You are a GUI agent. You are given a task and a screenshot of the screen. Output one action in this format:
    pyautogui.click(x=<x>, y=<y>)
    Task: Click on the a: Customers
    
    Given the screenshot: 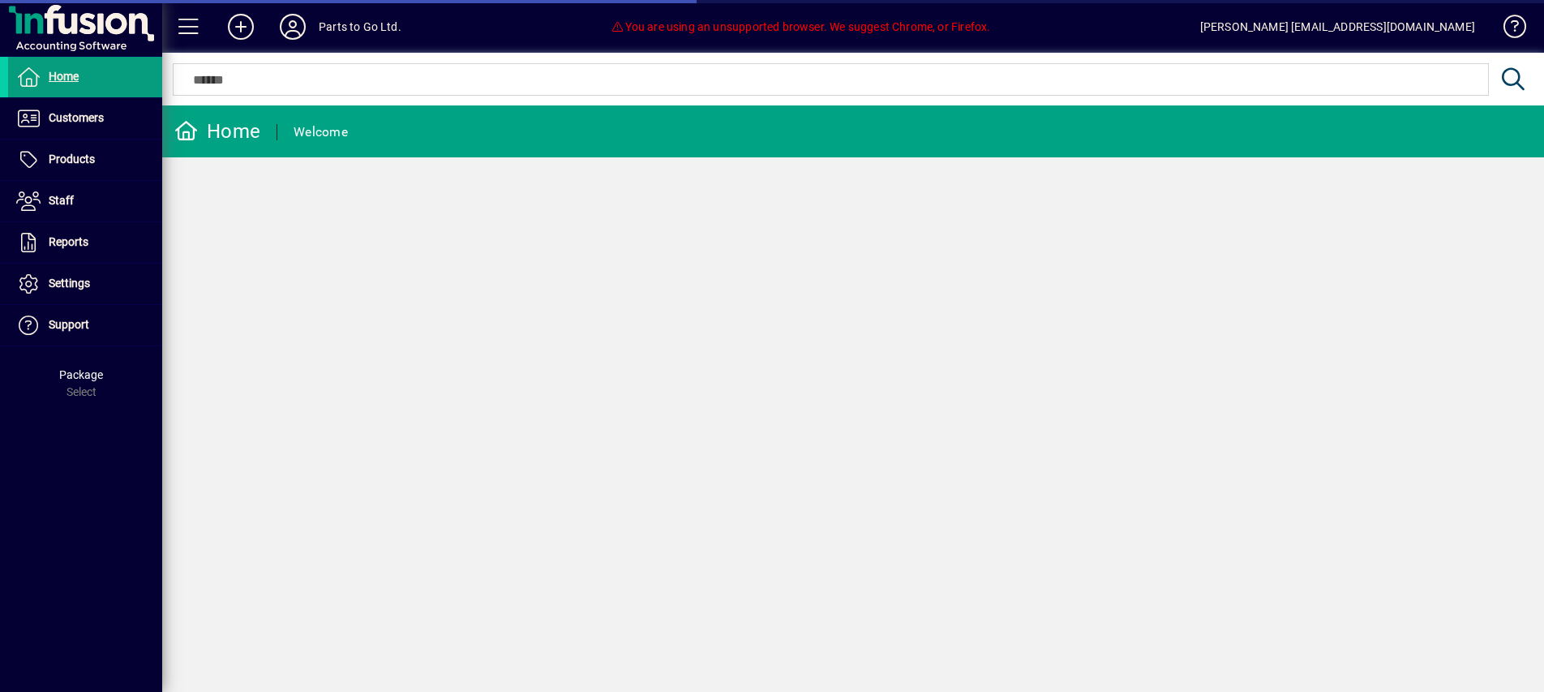 What is the action you would take?
    pyautogui.click(x=85, y=118)
    